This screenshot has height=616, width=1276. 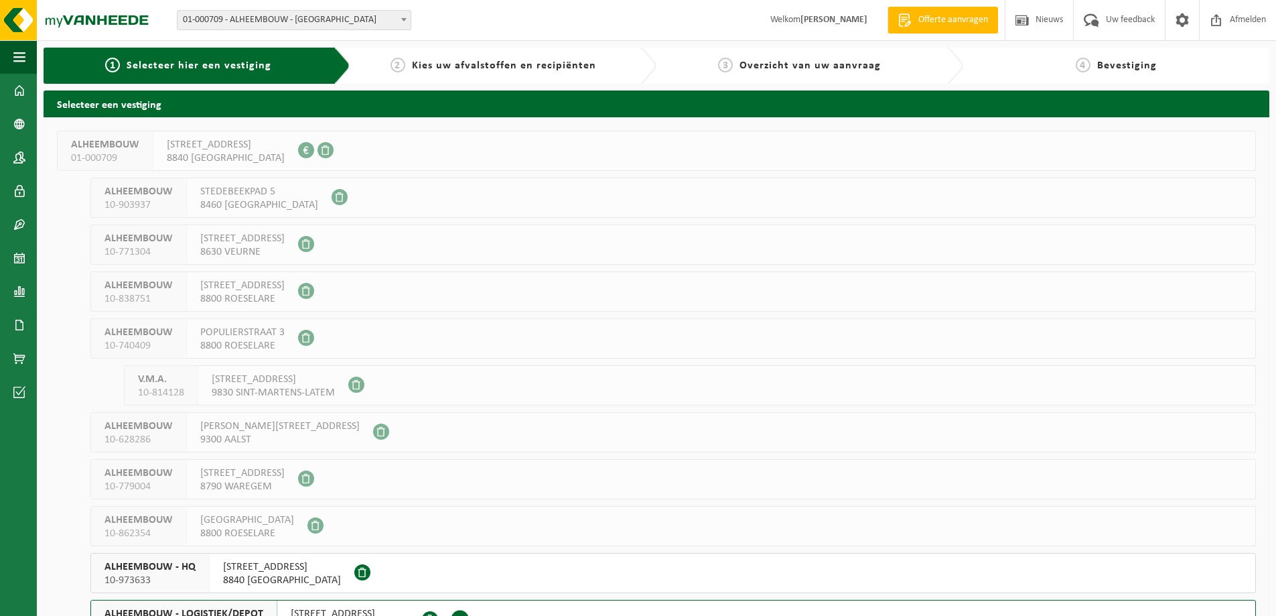 I want to click on span: 9830 SINT-MARTENS-LATEM, so click(x=273, y=393).